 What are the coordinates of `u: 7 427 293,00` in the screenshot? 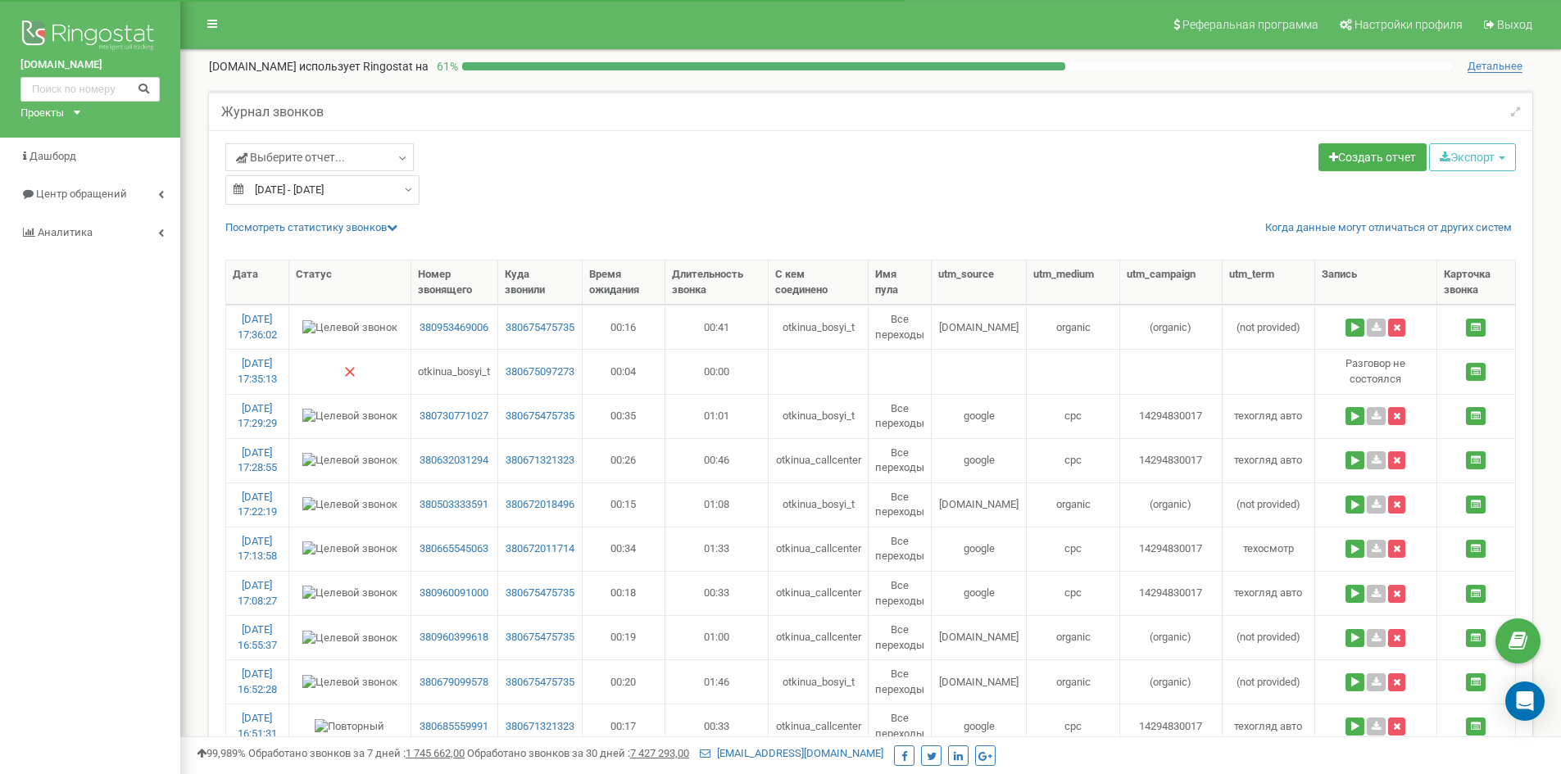 It's located at (660, 753).